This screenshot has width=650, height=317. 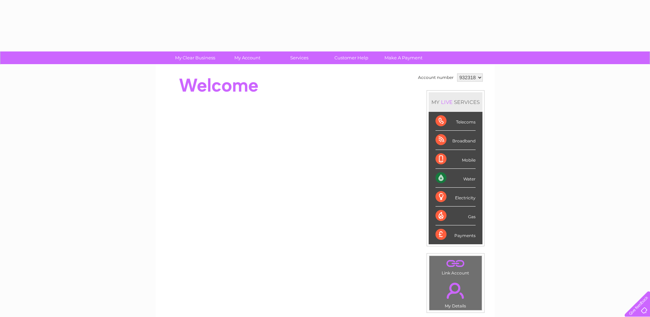 I want to click on a: Make A Payment, so click(x=403, y=58).